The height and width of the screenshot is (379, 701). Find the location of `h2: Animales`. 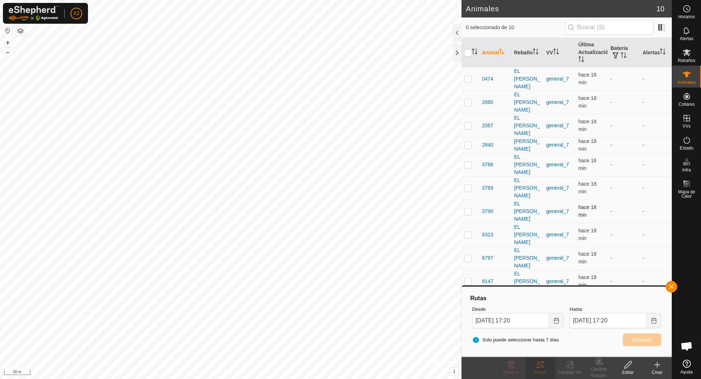

h2: Animales is located at coordinates (561, 9).